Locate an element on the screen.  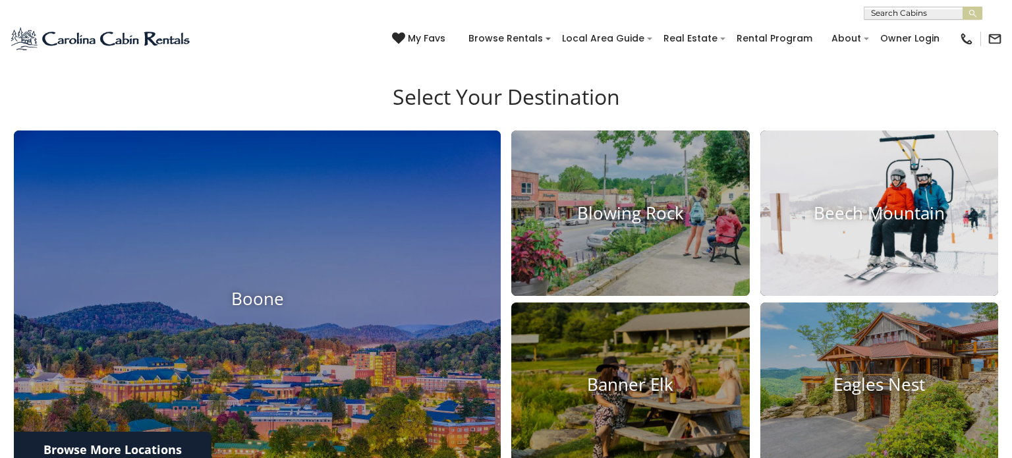
a: Rental Program is located at coordinates (774, 38).